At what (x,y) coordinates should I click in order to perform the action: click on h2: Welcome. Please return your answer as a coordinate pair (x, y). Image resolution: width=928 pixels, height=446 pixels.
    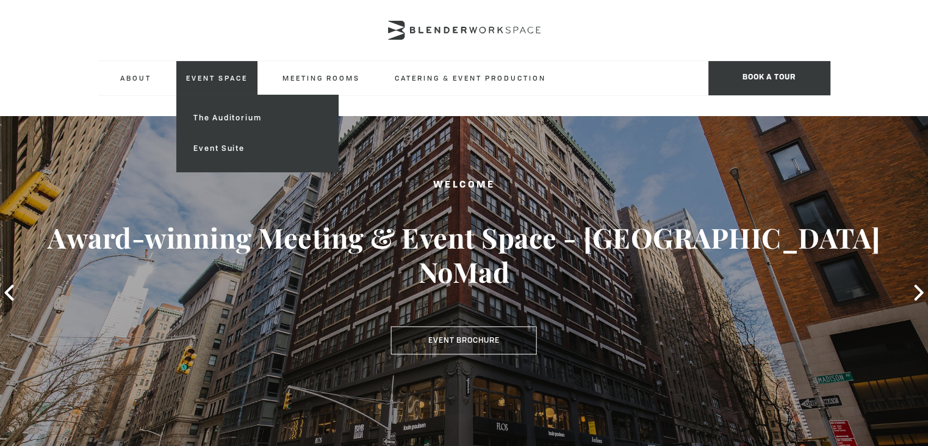
    Looking at the image, I should click on (464, 185).